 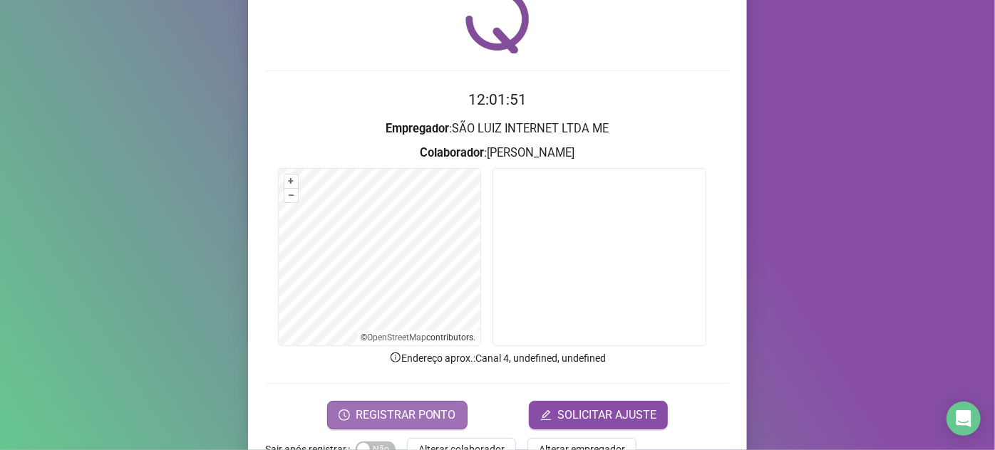 I want to click on strong: Empregador, so click(x=418, y=128).